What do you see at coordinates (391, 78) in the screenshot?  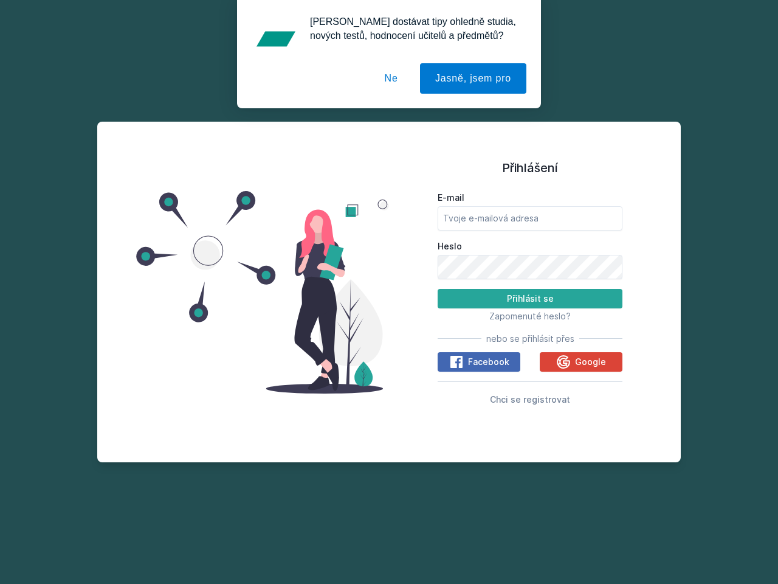 I see `button: Ne` at bounding box center [391, 78].